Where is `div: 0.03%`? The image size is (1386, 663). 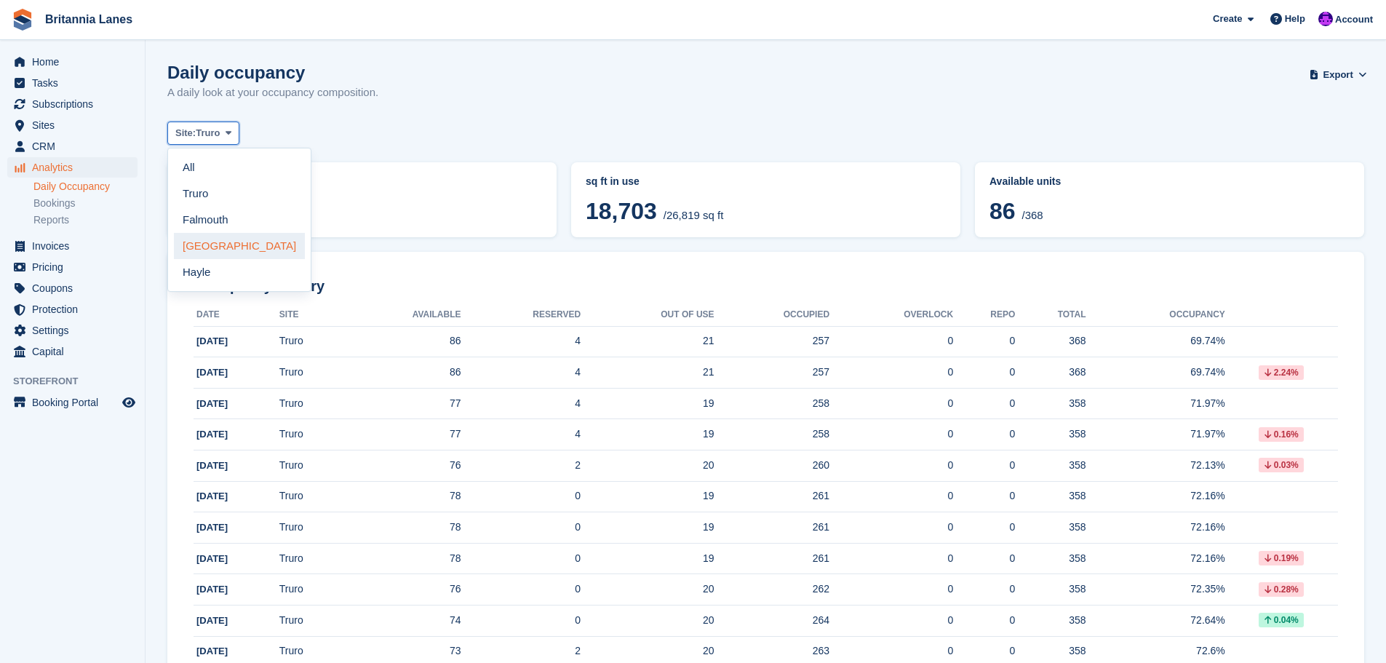 div: 0.03% is located at coordinates (1281, 465).